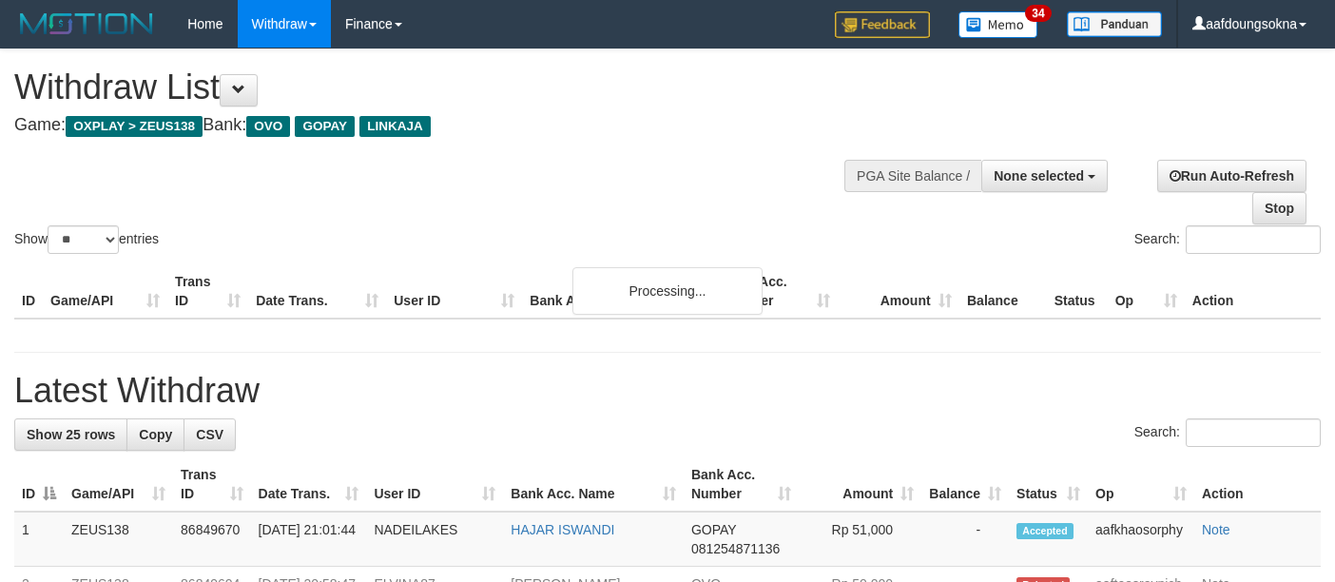 Image resolution: width=1335 pixels, height=582 pixels. Describe the element at coordinates (668, 291) in the screenshot. I see `div: Processing...` at that location.